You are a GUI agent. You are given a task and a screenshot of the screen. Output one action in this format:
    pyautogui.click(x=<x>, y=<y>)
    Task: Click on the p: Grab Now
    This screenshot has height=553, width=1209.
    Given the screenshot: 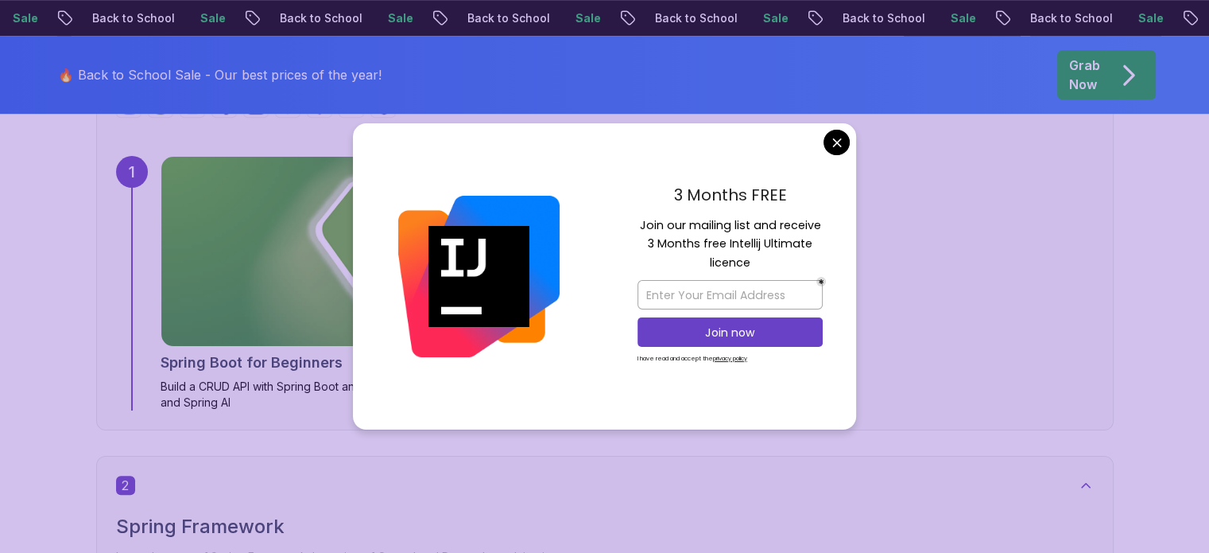 What is the action you would take?
    pyautogui.click(x=1085, y=75)
    